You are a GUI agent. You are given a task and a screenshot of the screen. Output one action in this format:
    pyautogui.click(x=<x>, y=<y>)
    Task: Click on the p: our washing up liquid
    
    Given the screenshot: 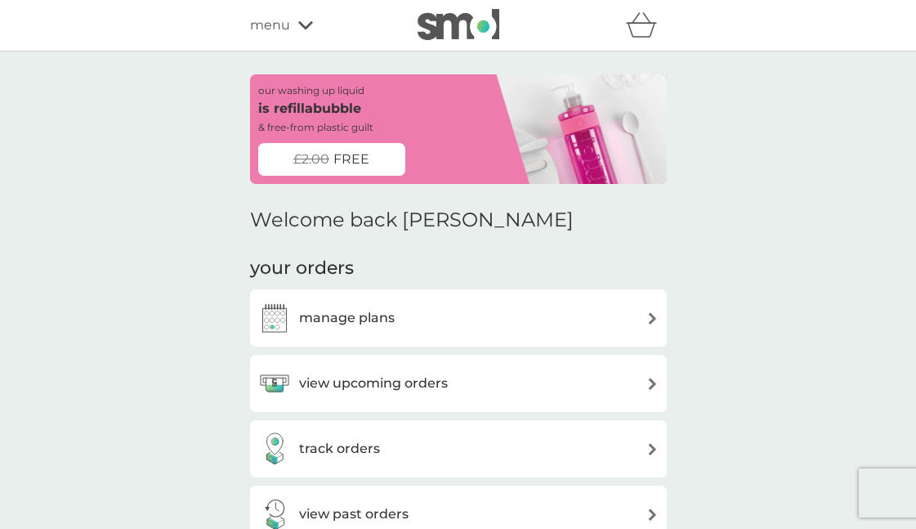 What is the action you would take?
    pyautogui.click(x=311, y=90)
    